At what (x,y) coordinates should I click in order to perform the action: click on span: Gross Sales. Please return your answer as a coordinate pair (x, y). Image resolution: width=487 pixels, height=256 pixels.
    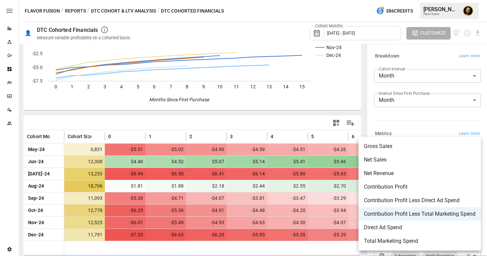
    Looking at the image, I should click on (420, 146).